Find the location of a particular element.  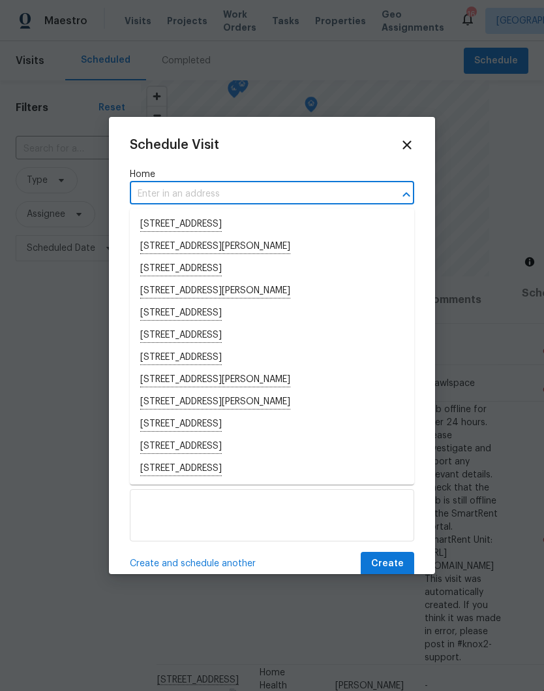

span: Schedule Visit is located at coordinates (174, 145).